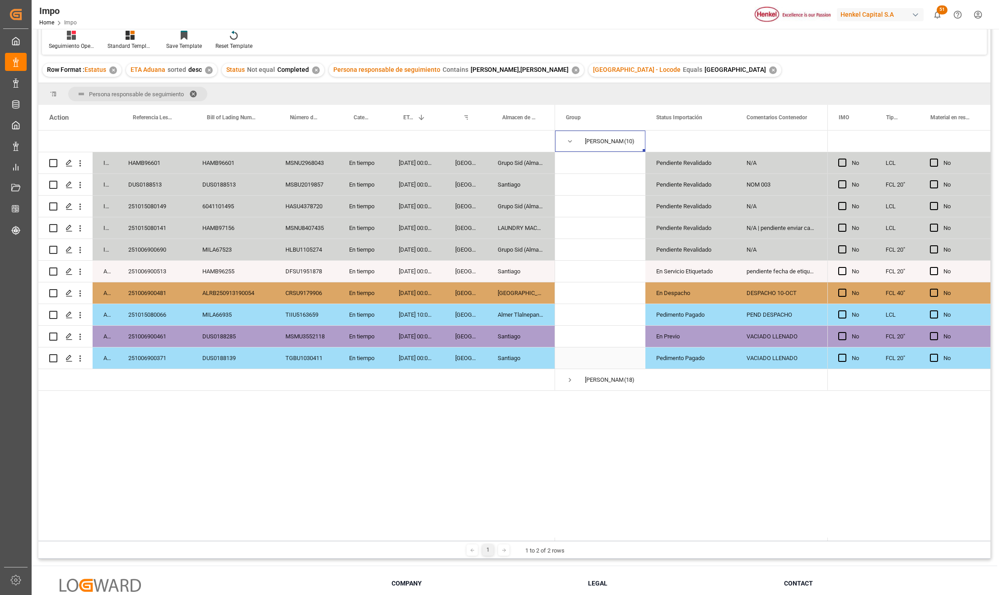 The height and width of the screenshot is (595, 999). What do you see at coordinates (234, 46) in the screenshot?
I see `div: Reset Template` at bounding box center [234, 46].